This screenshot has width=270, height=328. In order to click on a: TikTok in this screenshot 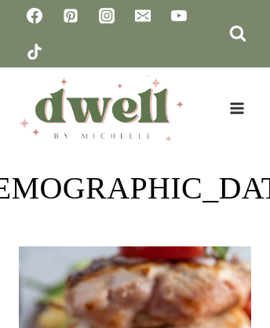, I will do `click(35, 52)`.